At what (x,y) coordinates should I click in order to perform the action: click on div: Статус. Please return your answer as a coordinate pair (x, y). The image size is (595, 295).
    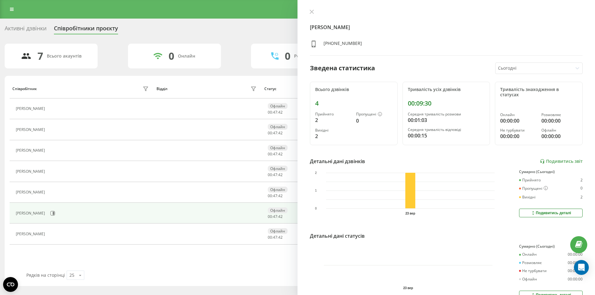
    Looking at the image, I should click on (270, 89).